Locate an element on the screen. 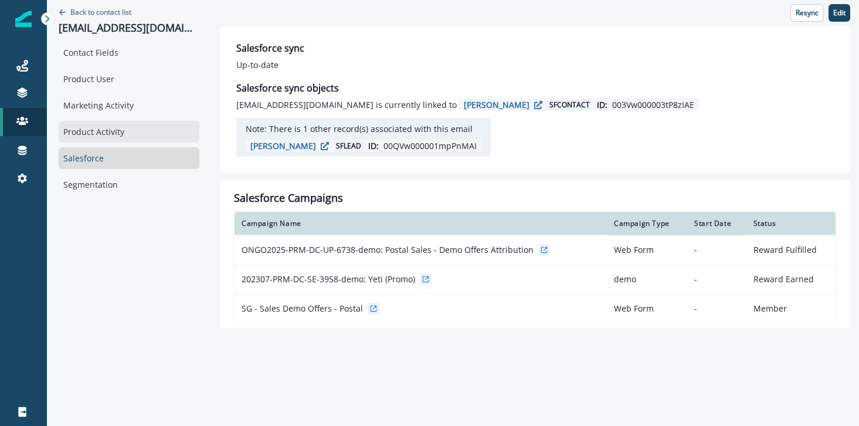  p: Back to contact list is located at coordinates (101, 12).